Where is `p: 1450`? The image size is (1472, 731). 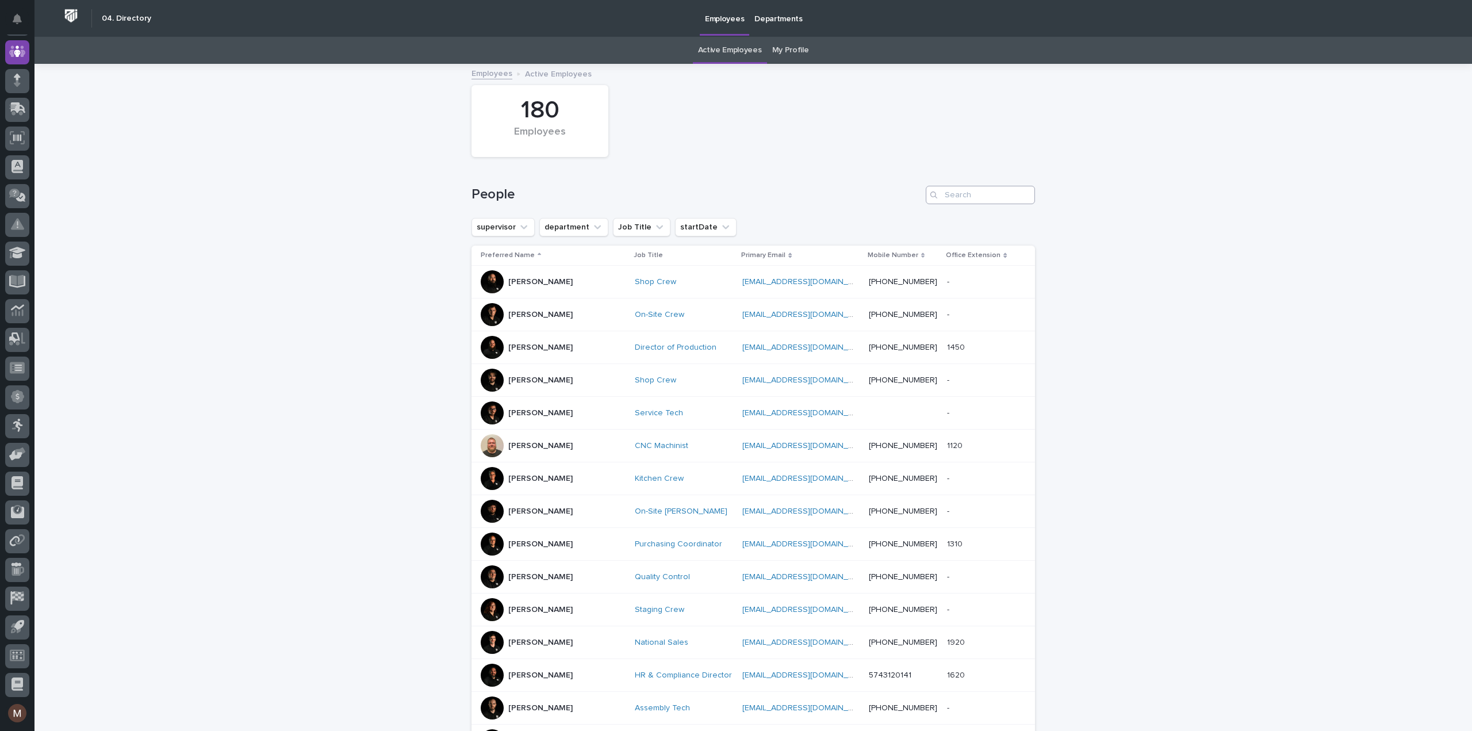
p: 1450 is located at coordinates (957, 346).